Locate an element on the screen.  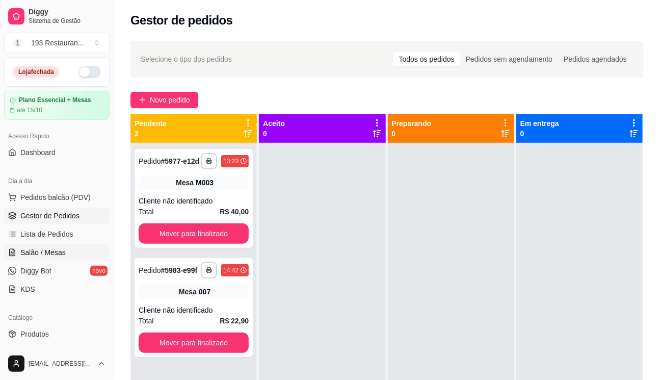
a: KDS is located at coordinates (57, 289).